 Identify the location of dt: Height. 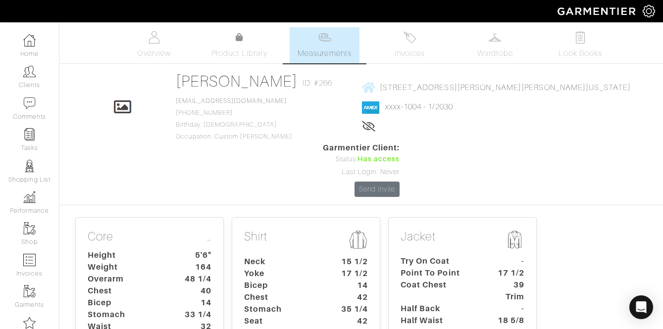
(126, 256).